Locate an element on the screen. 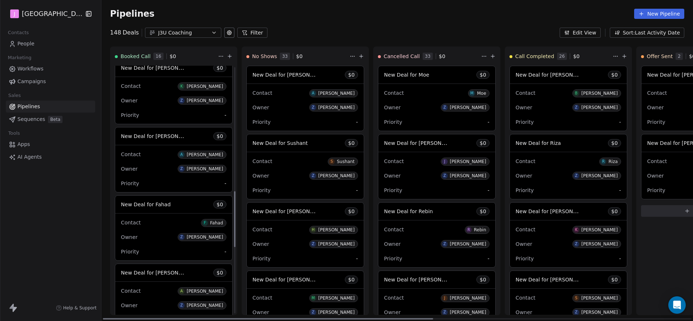  div: Call Completed26$0 is located at coordinates (560, 56).